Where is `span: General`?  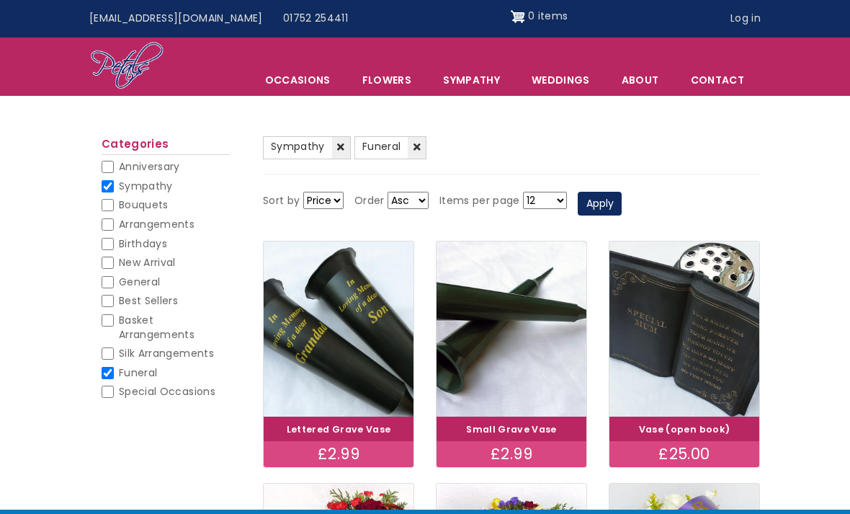 span: General is located at coordinates (139, 282).